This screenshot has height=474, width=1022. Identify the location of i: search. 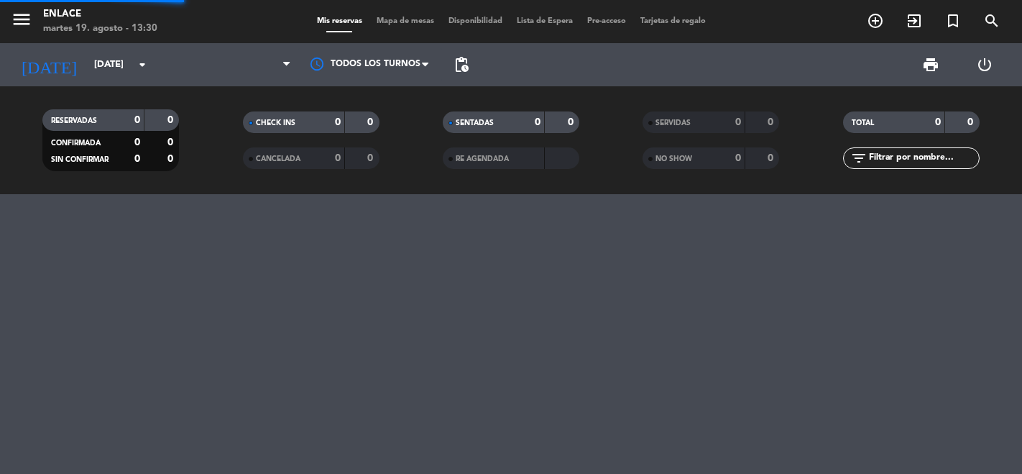
(992, 21).